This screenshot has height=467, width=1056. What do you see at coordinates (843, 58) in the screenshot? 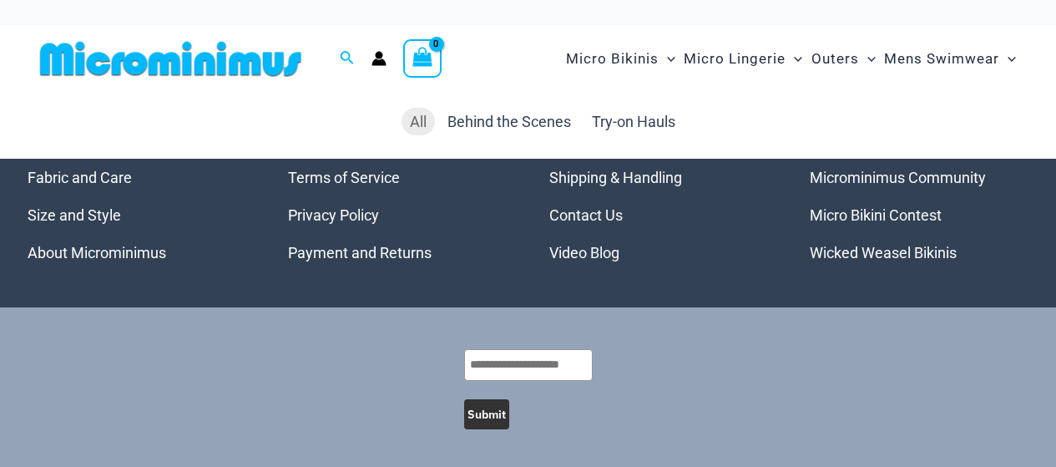
I see `a: OutersMenu ToggleMenu Toggle` at bounding box center [843, 58].